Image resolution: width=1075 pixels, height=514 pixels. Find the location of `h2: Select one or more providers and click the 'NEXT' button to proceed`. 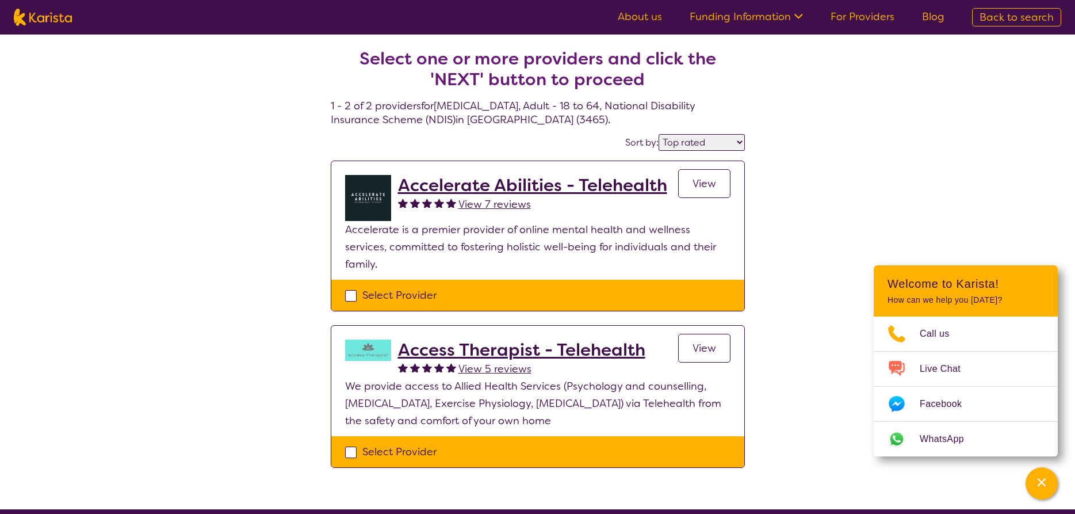

h2: Select one or more providers and click the 'NEXT' button to proceed is located at coordinates (538, 69).